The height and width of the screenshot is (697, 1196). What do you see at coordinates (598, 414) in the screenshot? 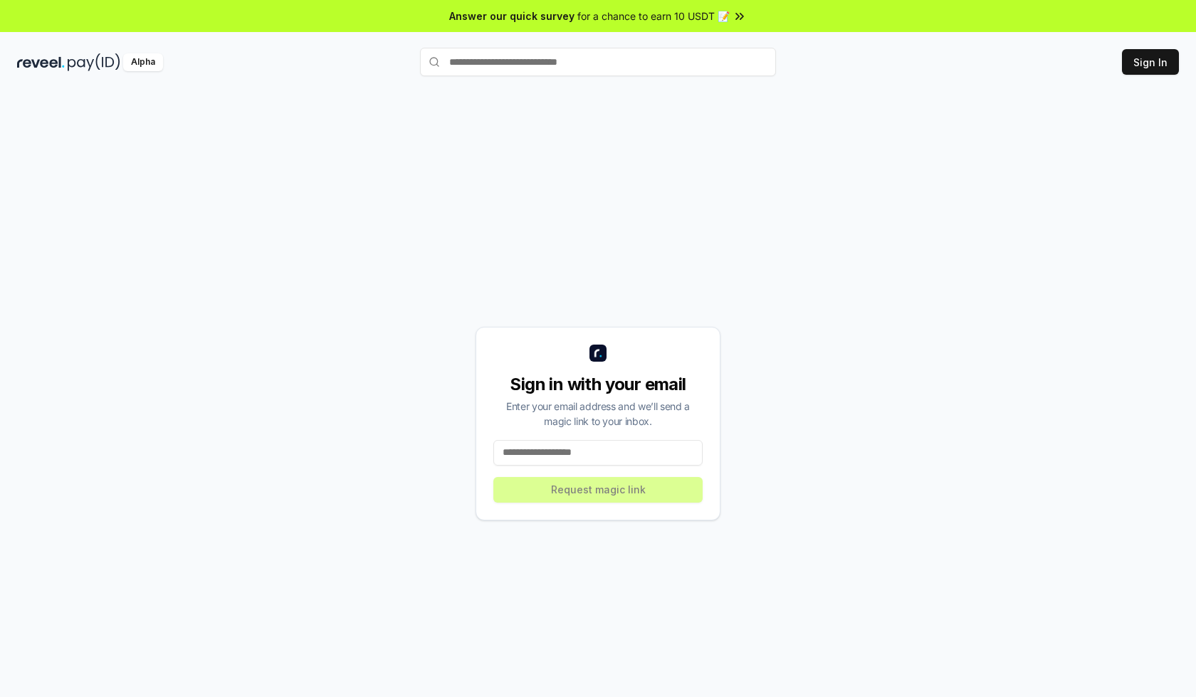
I see `div: Enter your email address and we’ll send a magic link to your inbox.` at bounding box center [598, 414].